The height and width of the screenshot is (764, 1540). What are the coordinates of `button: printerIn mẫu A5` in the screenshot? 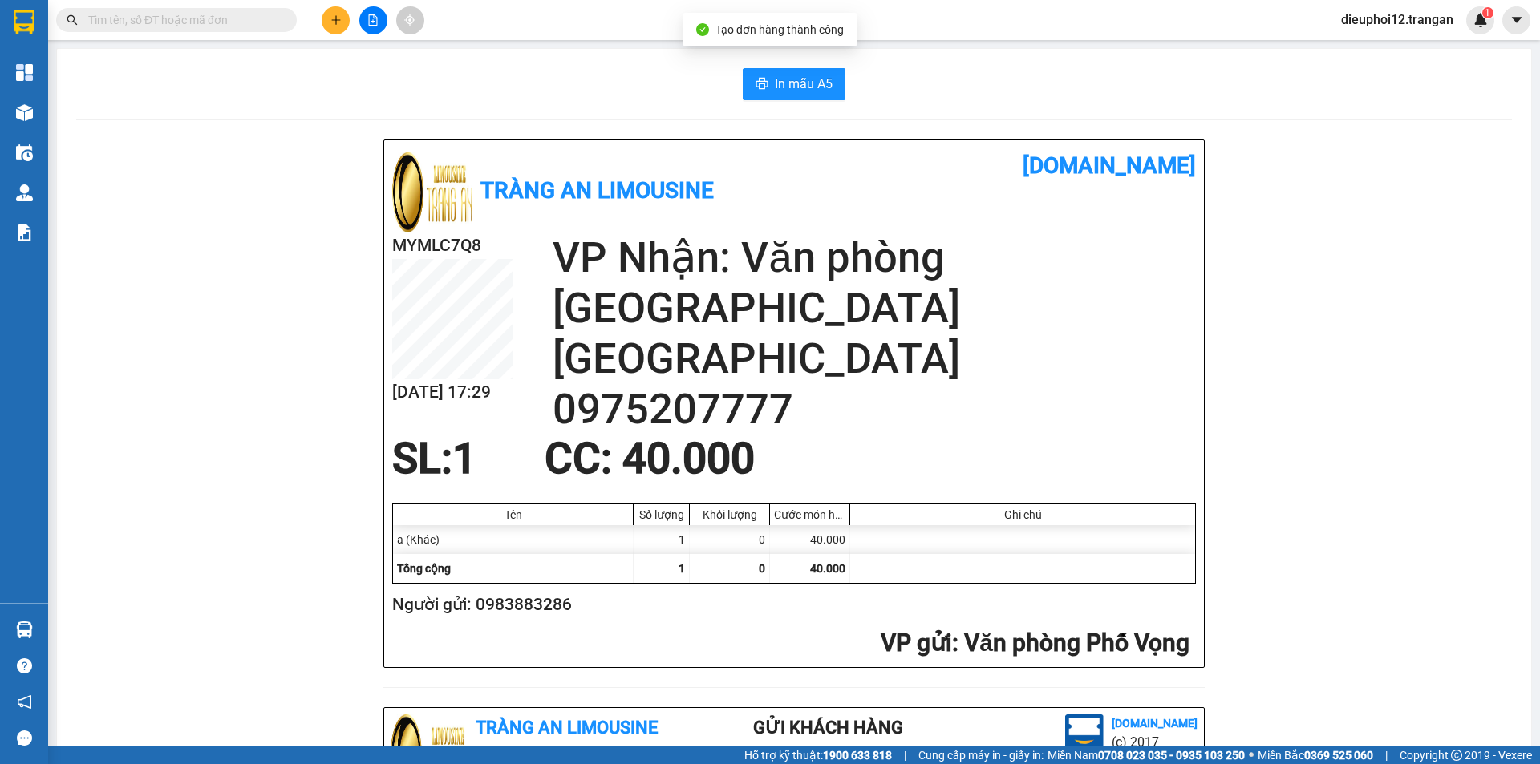 It's located at (794, 84).